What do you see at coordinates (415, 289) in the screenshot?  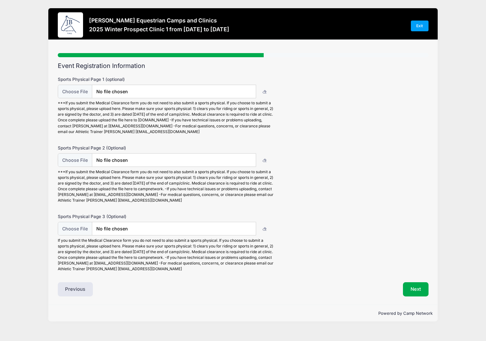 I see `button: Next` at bounding box center [415, 289].